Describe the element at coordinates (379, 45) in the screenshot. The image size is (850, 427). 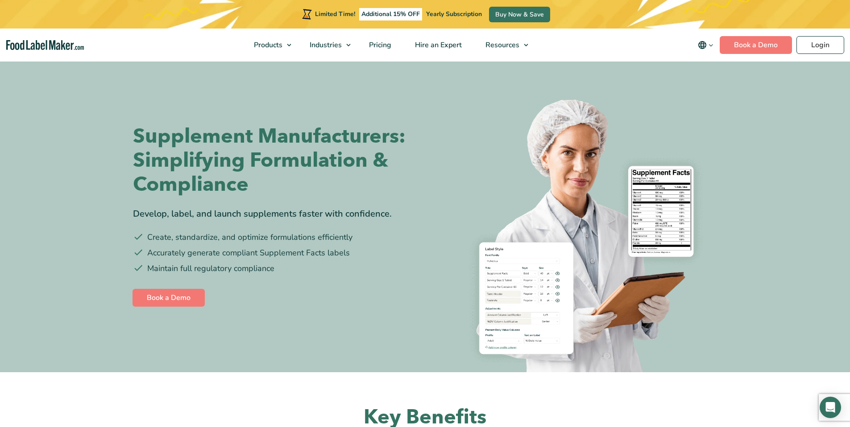
I see `a: Pricing` at that location.